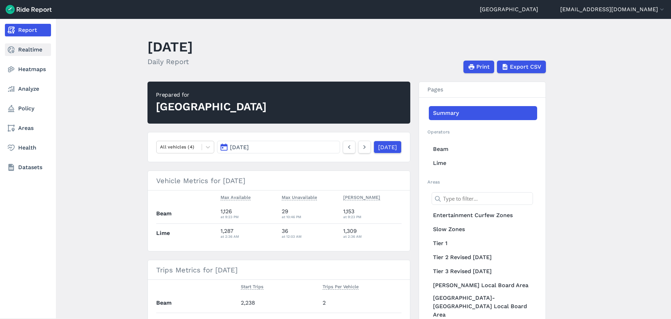 The width and height of the screenshot is (671, 319). I want to click on button: Max Available, so click(236, 197).